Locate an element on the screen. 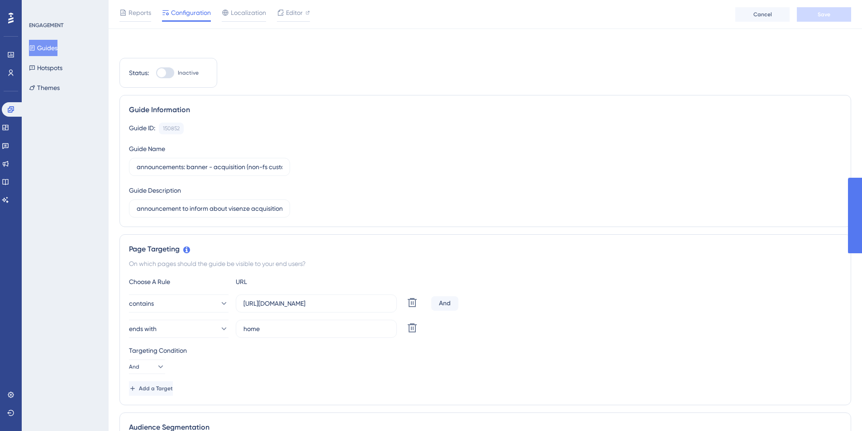  div: Guide Information is located at coordinates (485, 110).